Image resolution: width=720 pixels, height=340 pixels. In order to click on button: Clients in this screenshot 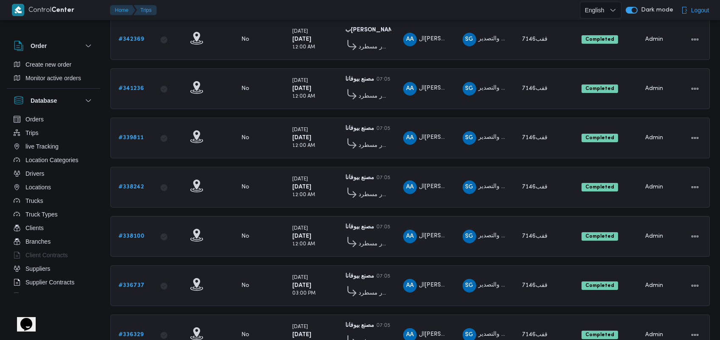, I will do `click(54, 228)`.